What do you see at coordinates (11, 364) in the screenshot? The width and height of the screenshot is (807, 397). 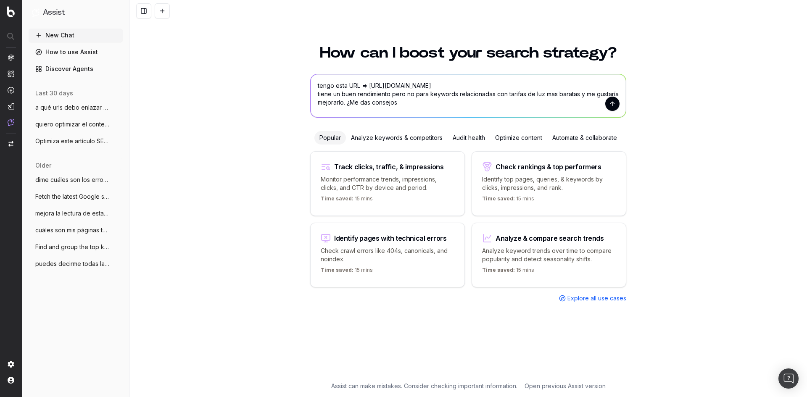 I see `img: Setting` at bounding box center [11, 364].